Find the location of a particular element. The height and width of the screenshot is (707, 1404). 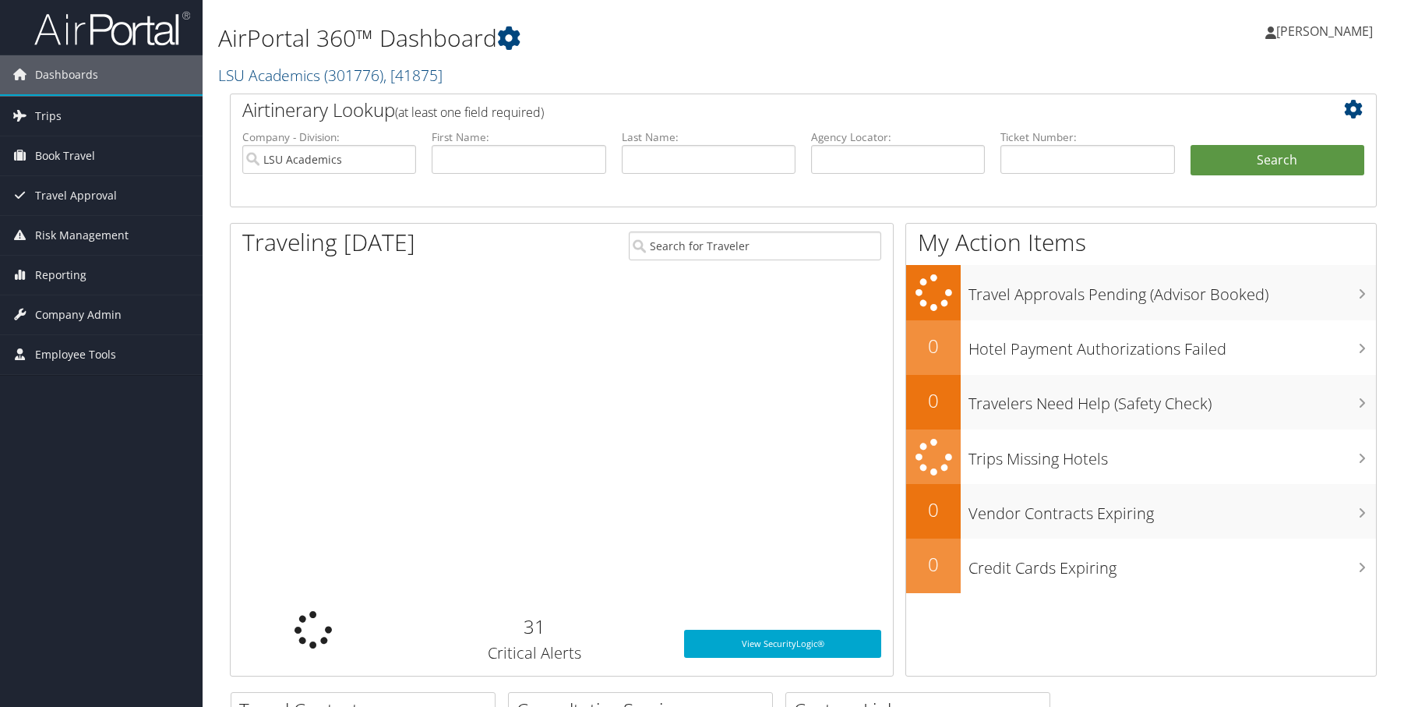

label: Agency Locator: is located at coordinates (898, 137).